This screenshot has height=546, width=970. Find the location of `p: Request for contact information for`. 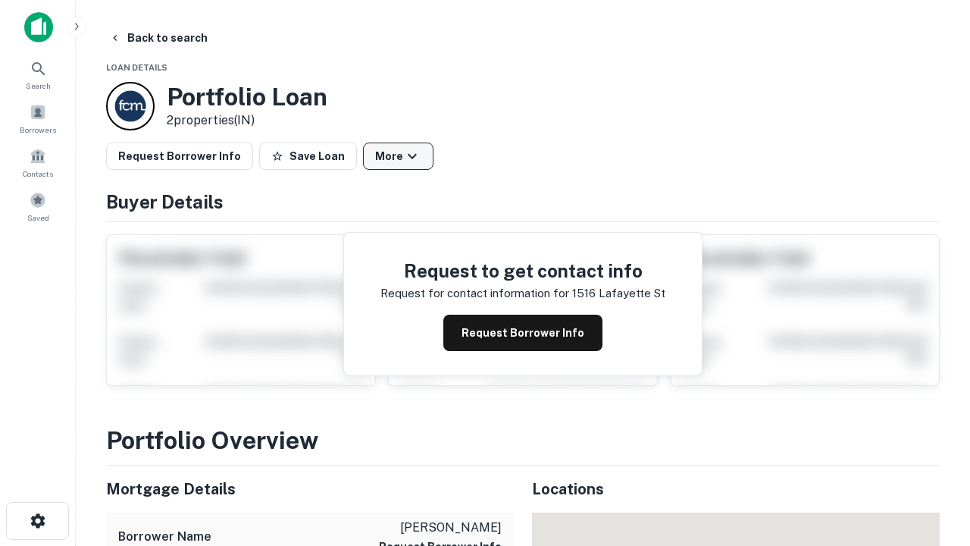

p: Request for contact information for is located at coordinates (475, 293).